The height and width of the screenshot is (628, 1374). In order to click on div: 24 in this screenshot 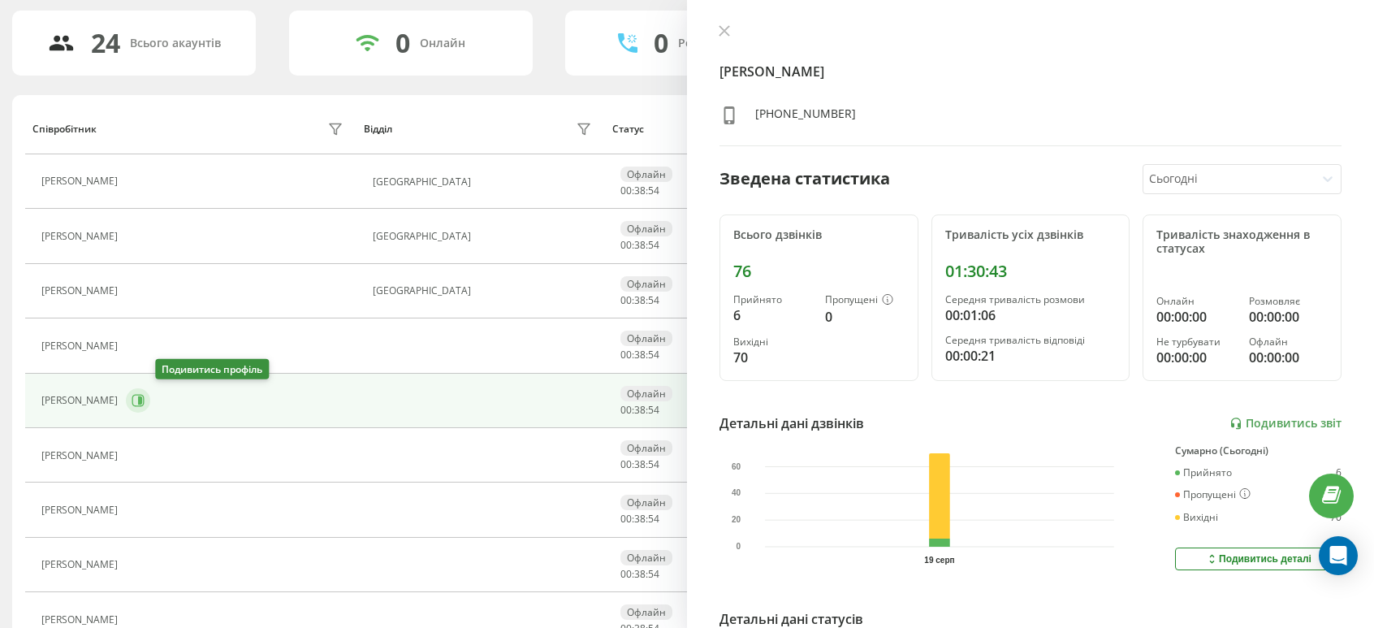, I will do `click(106, 43)`.